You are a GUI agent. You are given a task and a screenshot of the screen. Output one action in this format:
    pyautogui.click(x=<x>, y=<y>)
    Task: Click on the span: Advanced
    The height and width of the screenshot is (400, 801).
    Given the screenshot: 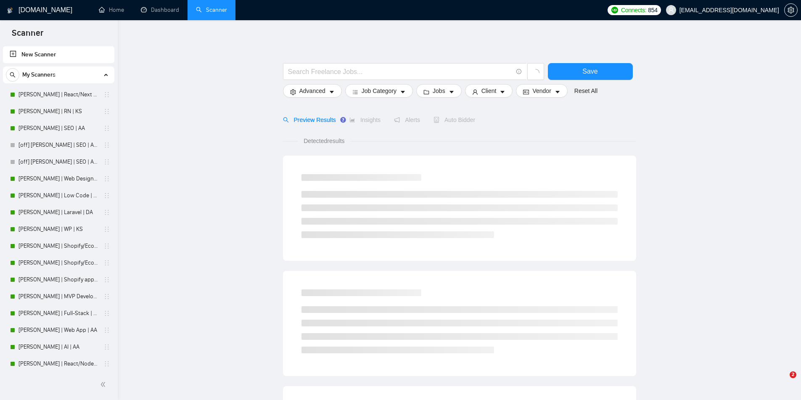 What is the action you would take?
    pyautogui.click(x=312, y=91)
    